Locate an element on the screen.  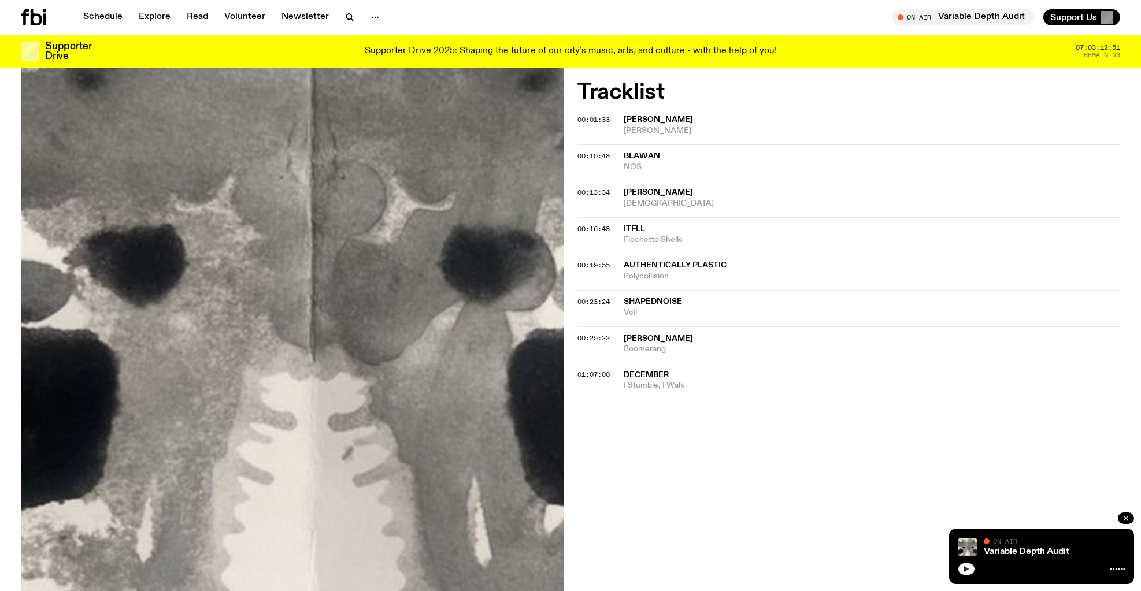
span: 00:16:48 is located at coordinates (594, 229).